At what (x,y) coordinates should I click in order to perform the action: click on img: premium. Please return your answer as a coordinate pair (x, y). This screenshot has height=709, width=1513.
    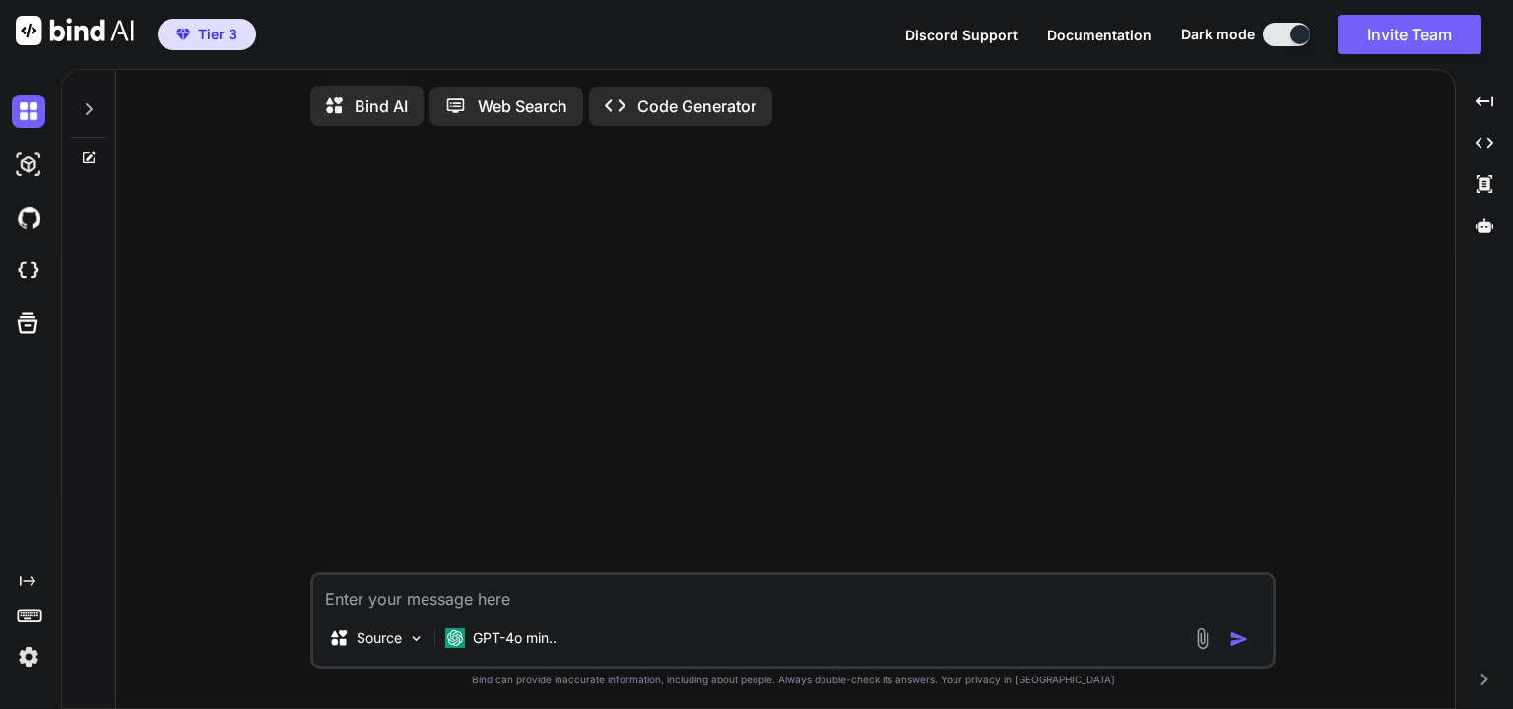
    Looking at the image, I should click on (183, 34).